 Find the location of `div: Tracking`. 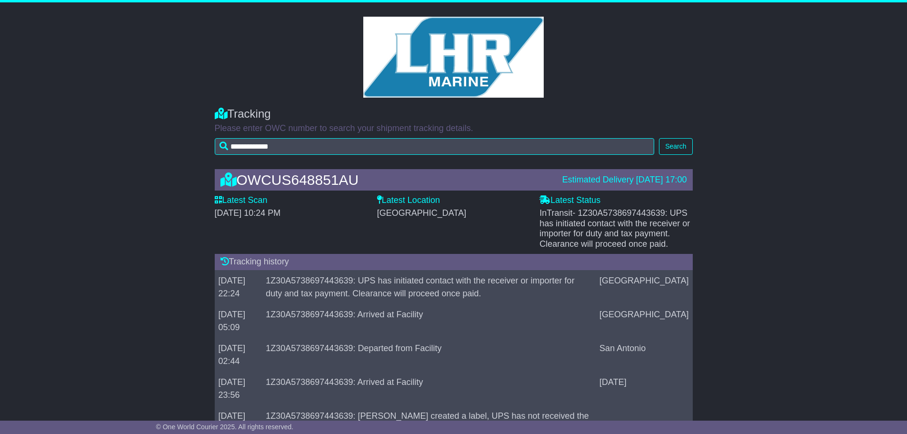

div: Tracking is located at coordinates (454, 114).